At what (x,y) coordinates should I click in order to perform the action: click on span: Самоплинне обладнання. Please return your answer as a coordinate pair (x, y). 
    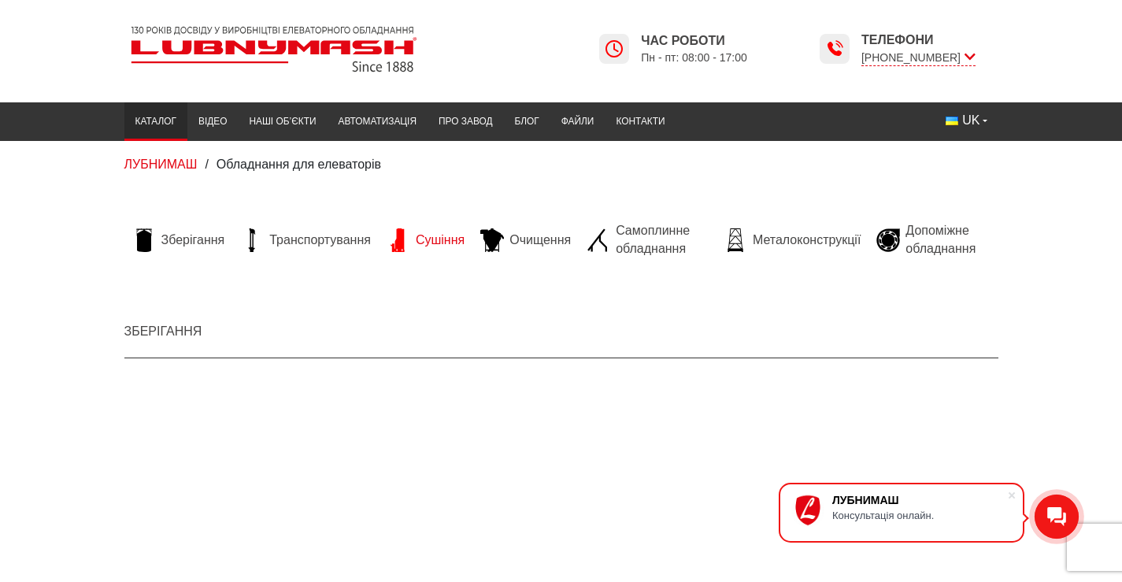
    Looking at the image, I should click on (661, 239).